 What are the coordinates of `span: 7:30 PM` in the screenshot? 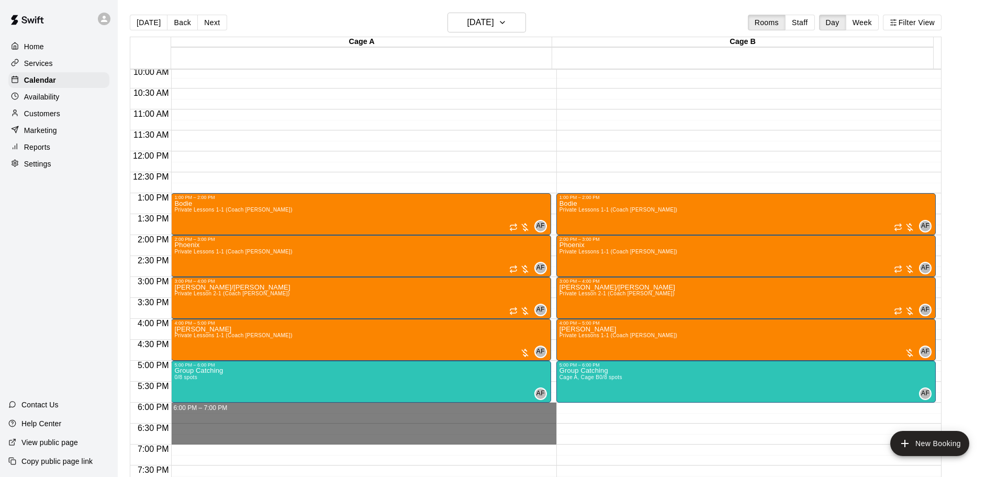 It's located at (153, 470).